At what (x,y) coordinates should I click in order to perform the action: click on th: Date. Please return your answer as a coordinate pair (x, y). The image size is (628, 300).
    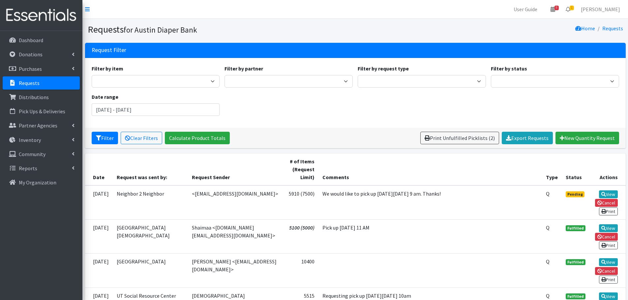
    Looking at the image, I should click on (99, 170).